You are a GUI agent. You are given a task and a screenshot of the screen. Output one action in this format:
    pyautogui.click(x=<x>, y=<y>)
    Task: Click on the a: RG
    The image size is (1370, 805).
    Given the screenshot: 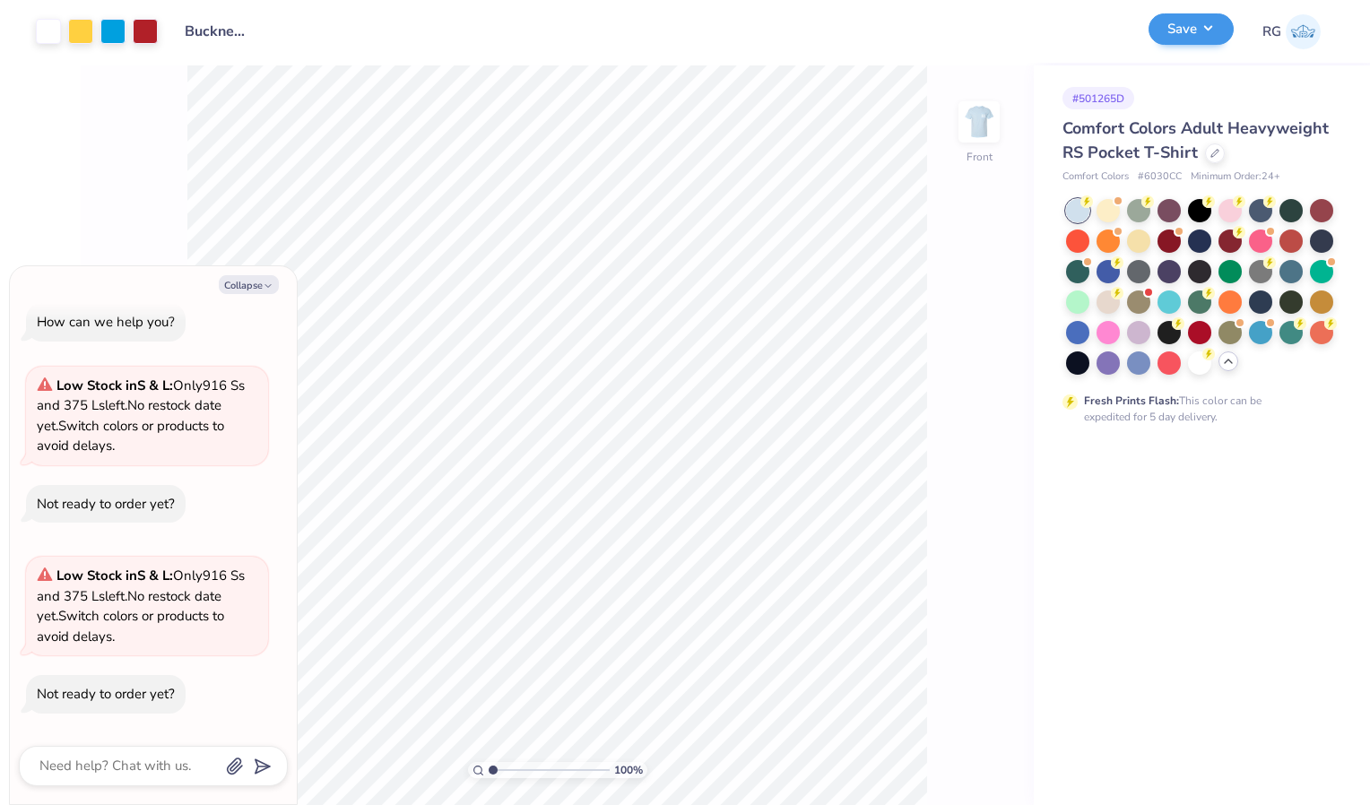 What is the action you would take?
    pyautogui.click(x=1291, y=31)
    